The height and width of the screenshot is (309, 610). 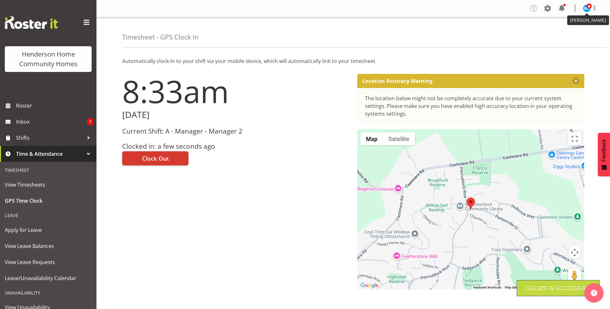 I want to click on button: Map camera controls, so click(x=575, y=253).